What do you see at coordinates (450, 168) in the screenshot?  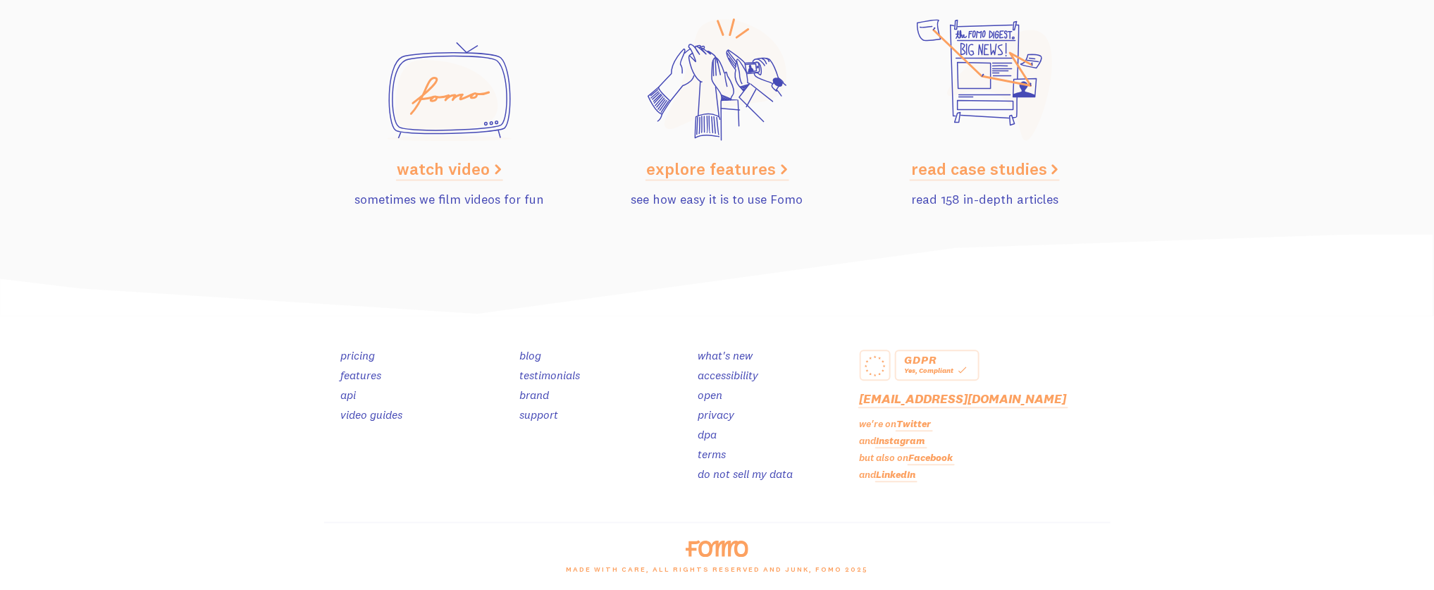 I see `a: watch video` at bounding box center [450, 168].